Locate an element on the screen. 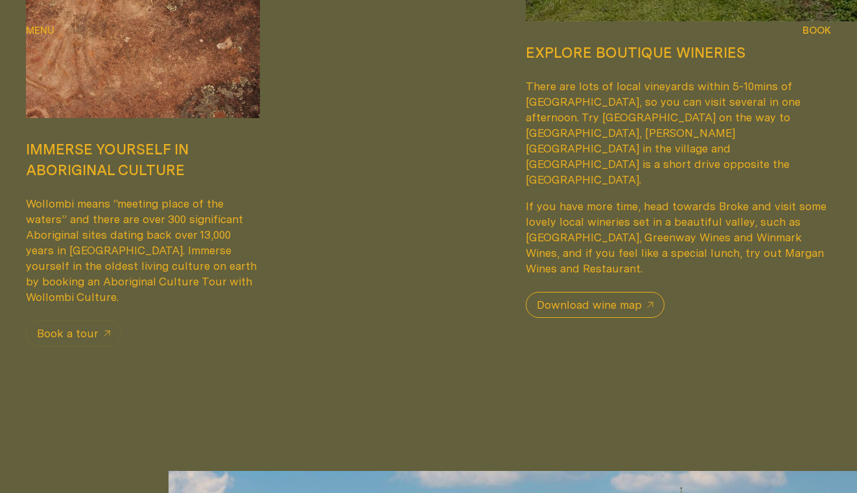 This screenshot has height=493, width=857. p: Wollombi means “meeting place of the waters” and there are over 300 significant Aboriginal sites ... is located at coordinates (143, 250).